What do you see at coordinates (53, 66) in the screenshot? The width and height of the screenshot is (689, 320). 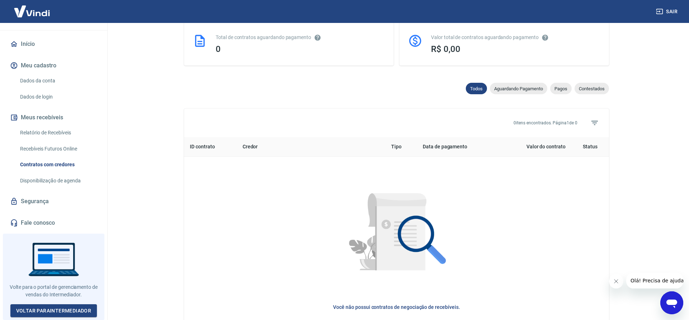 I see `button: Meu cadastro` at bounding box center [53, 66].